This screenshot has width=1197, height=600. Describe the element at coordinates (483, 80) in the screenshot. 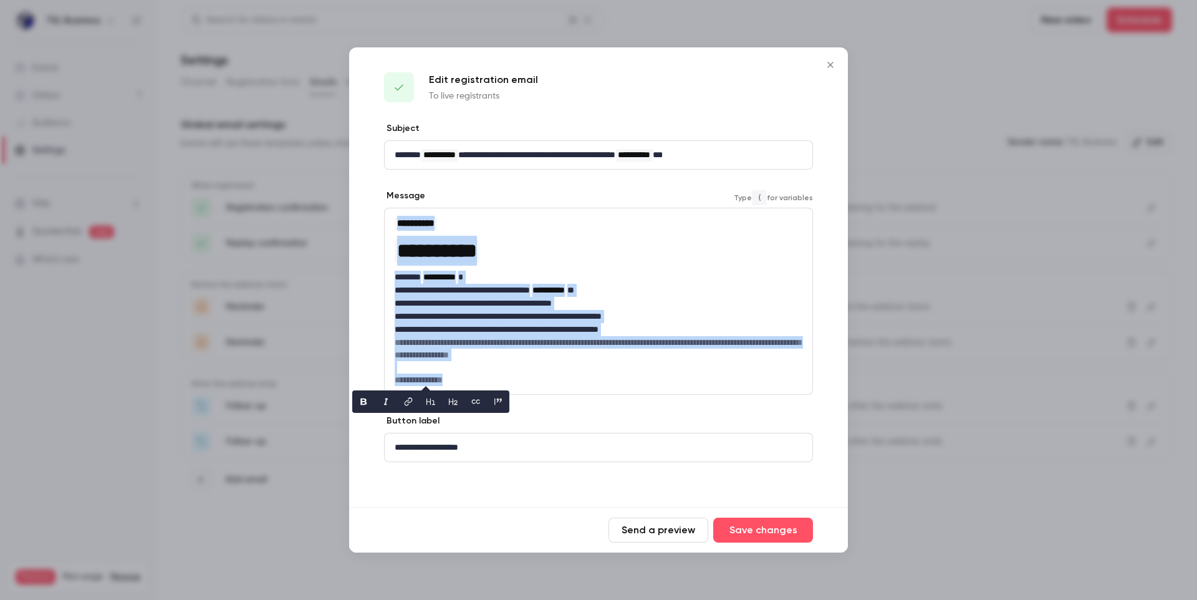

I see `p: Edit registration email` at that location.